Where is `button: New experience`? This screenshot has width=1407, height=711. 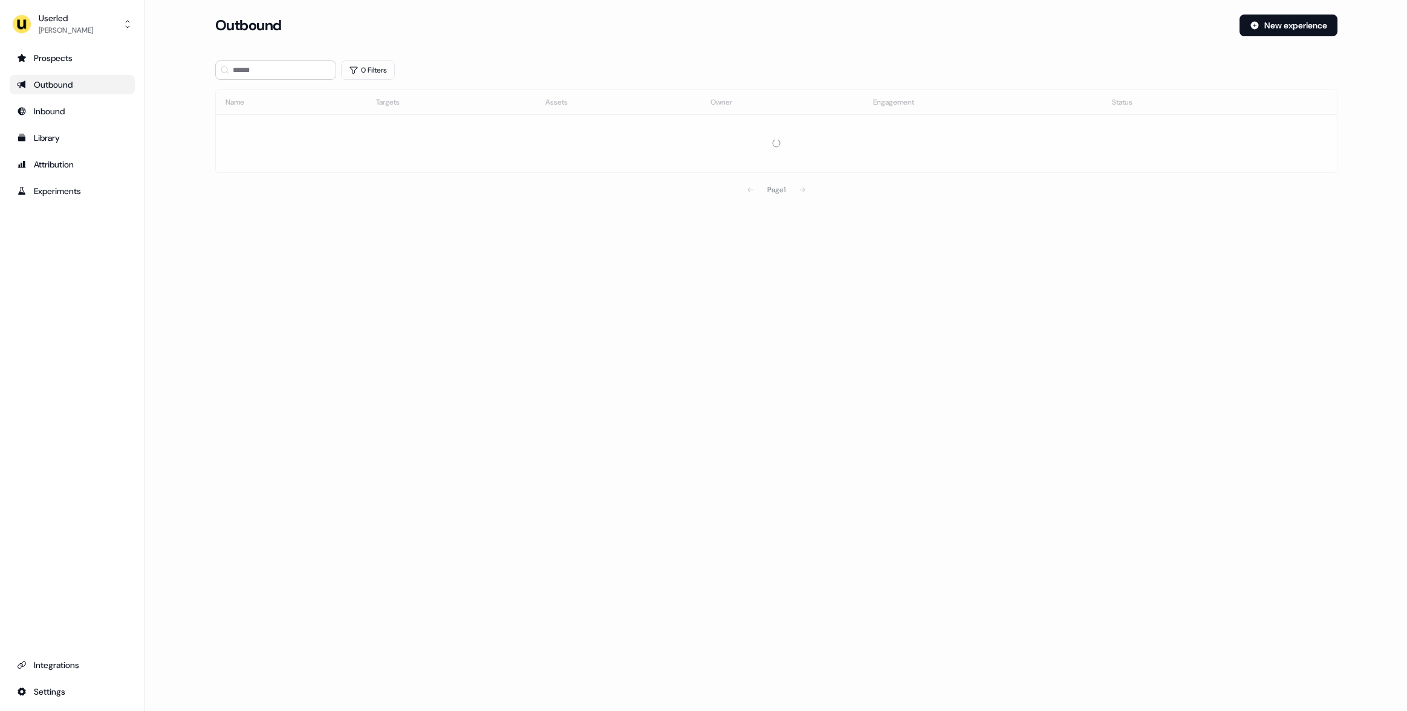
button: New experience is located at coordinates (1289, 25).